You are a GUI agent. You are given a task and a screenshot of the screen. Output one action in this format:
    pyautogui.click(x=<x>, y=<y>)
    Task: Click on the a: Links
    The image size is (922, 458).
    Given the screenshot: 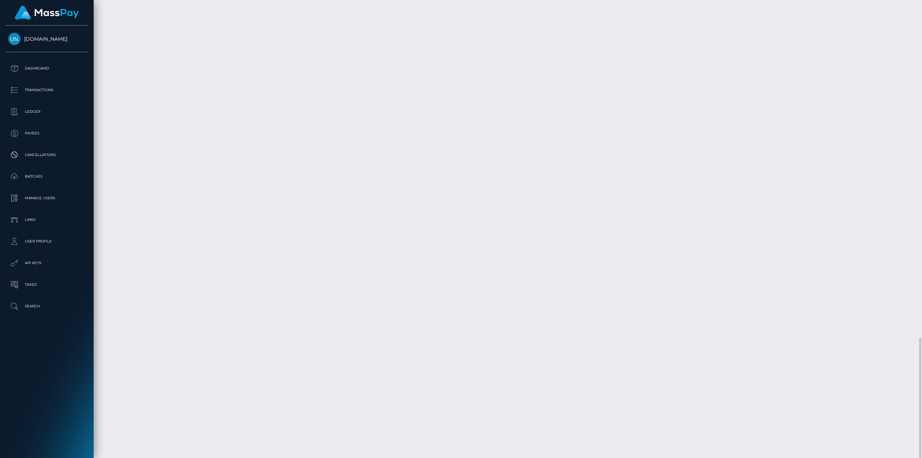 What is the action you would take?
    pyautogui.click(x=47, y=220)
    